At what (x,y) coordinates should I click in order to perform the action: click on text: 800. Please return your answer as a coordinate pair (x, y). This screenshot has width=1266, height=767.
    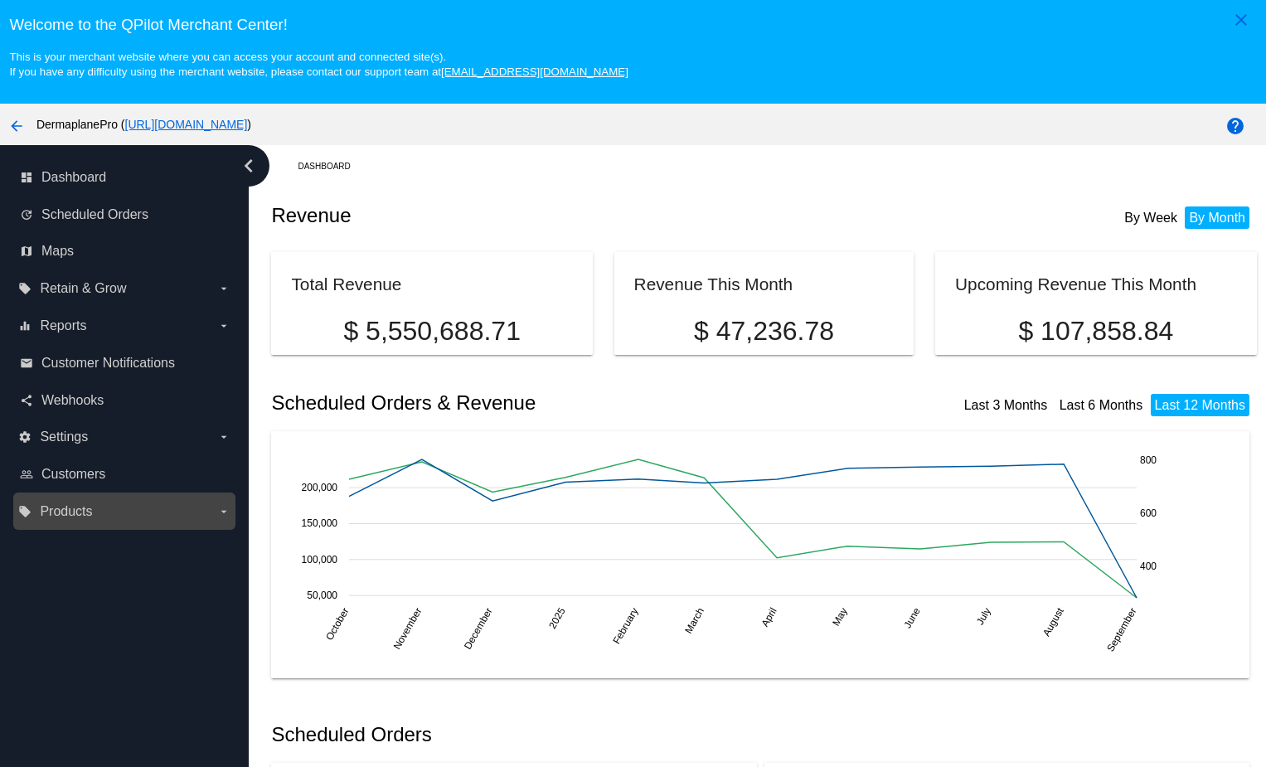
    Looking at the image, I should click on (1148, 460).